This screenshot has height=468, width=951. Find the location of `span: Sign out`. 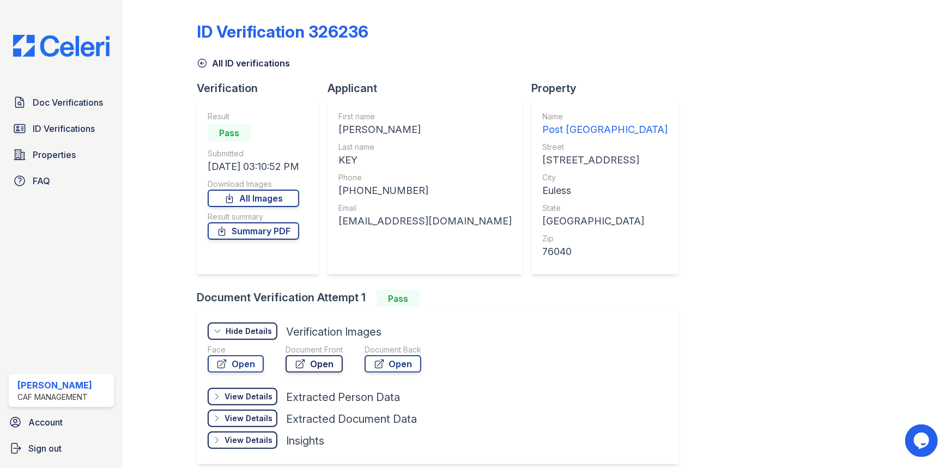

span: Sign out is located at coordinates (45, 449).